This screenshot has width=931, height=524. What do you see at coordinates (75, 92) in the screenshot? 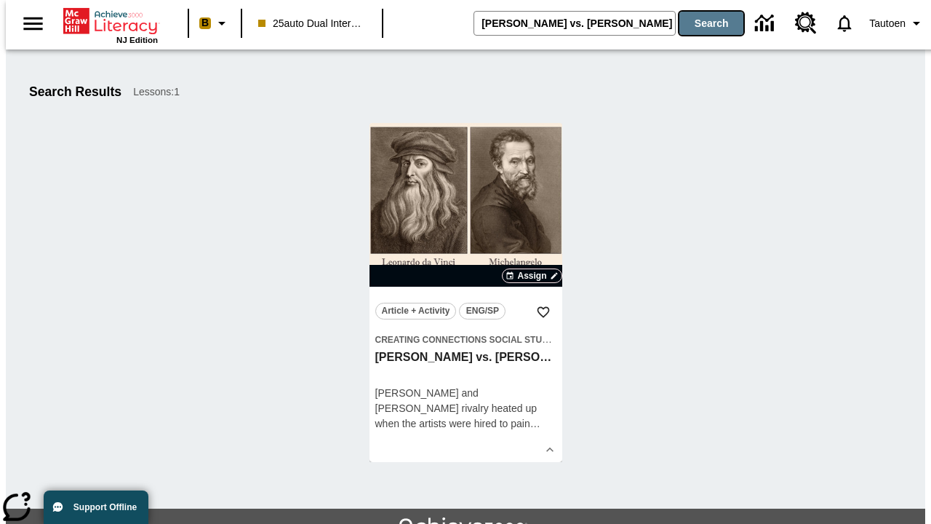
I see `h1: Search Results` at bounding box center [75, 92].